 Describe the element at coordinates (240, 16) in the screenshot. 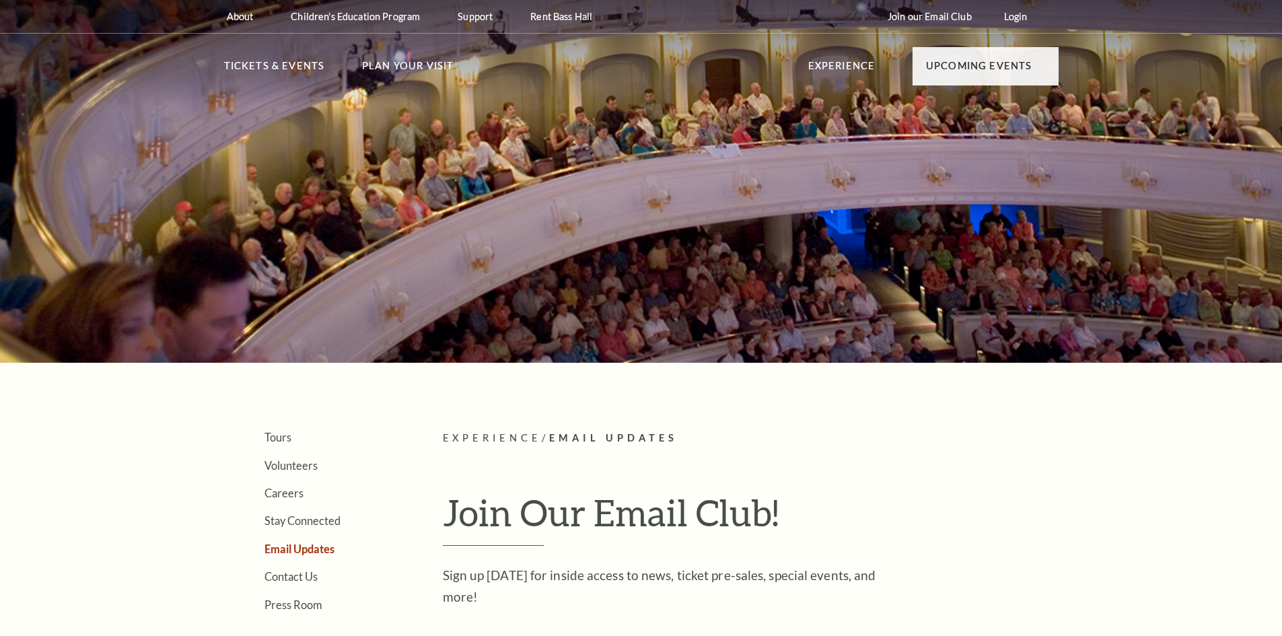

I see `p: About` at that location.